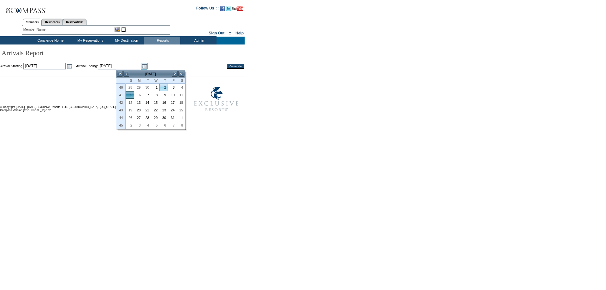  I want to click on a: 23, so click(163, 110).